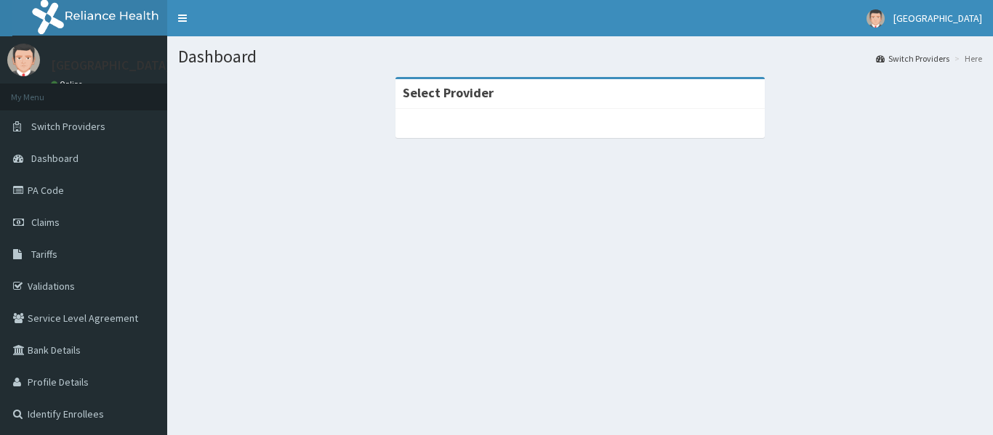  What do you see at coordinates (68, 84) in the screenshot?
I see `a: Online` at bounding box center [68, 84].